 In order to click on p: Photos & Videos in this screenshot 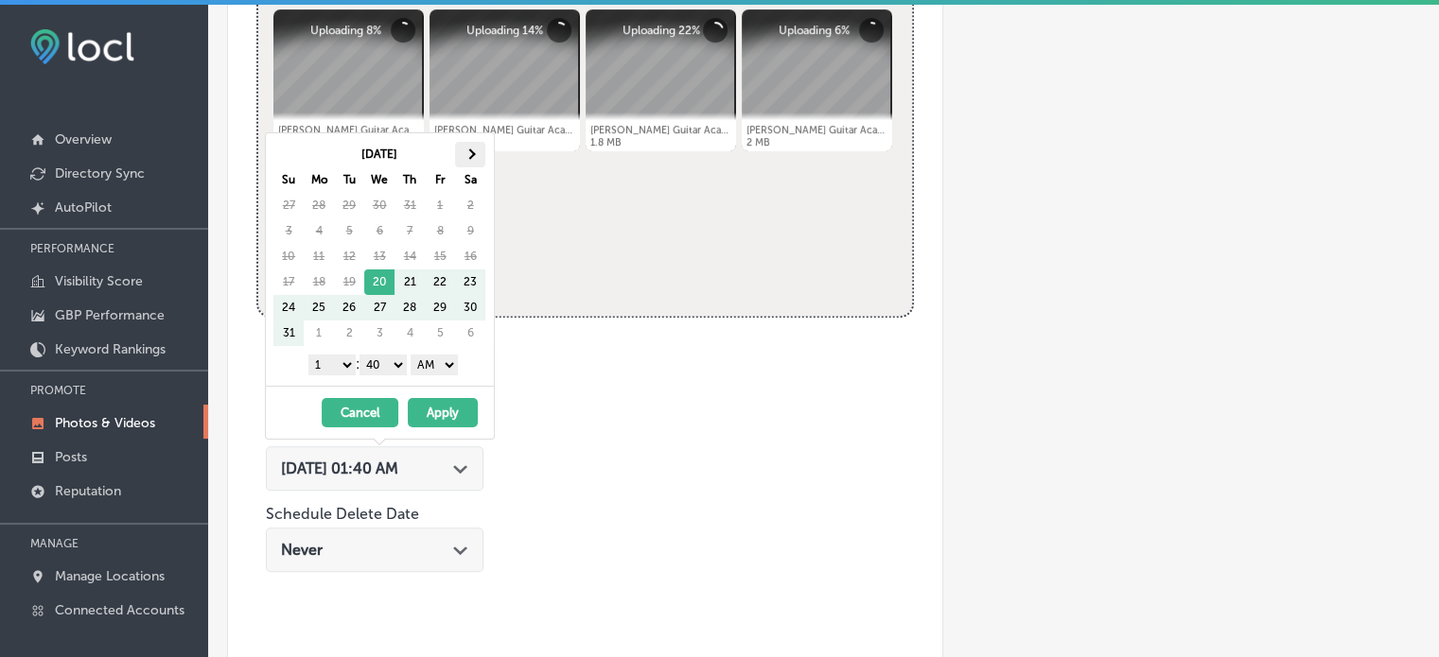, I will do `click(105, 423)`.